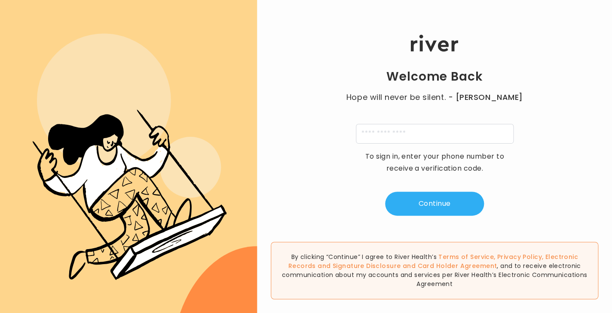  I want to click on h1: Welcome Back, so click(434, 77).